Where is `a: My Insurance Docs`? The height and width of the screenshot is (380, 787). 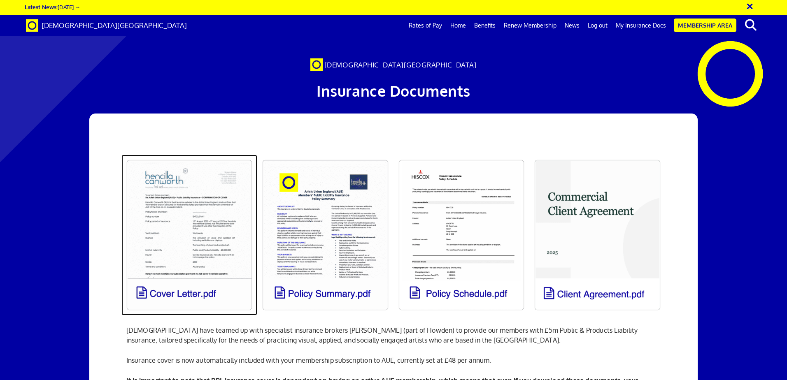 a: My Insurance Docs is located at coordinates (641, 26).